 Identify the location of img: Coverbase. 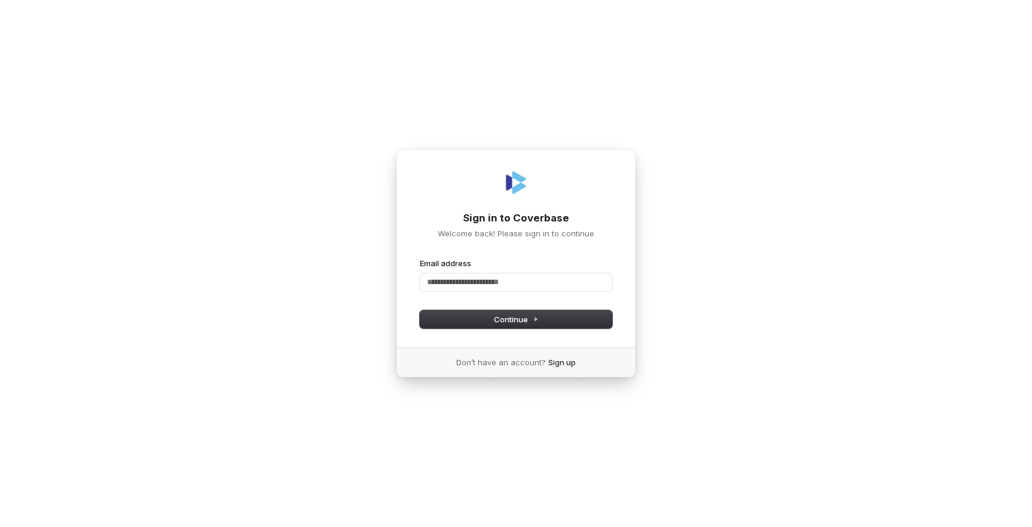
(516, 183).